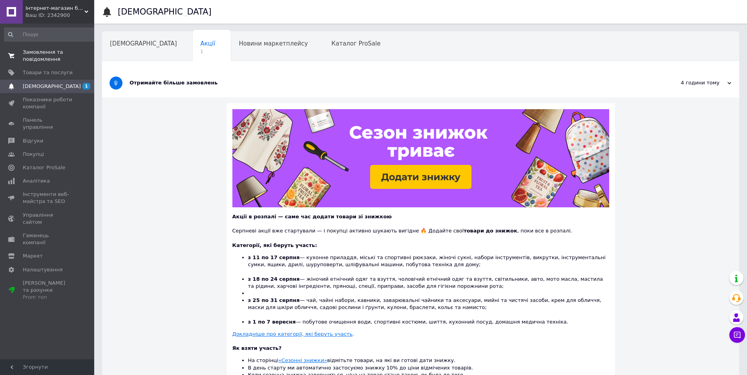 The image size is (747, 375). What do you see at coordinates (55, 8) in the screenshot?
I see `span: Інтернет-магазин будівельних інструментів та садової техніки VolynTools` at bounding box center [55, 8].